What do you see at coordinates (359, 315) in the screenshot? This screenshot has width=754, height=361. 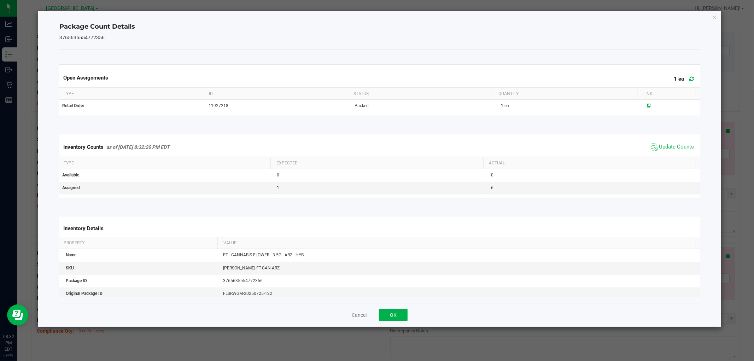 I see `button: Cancel` at bounding box center [359, 315].